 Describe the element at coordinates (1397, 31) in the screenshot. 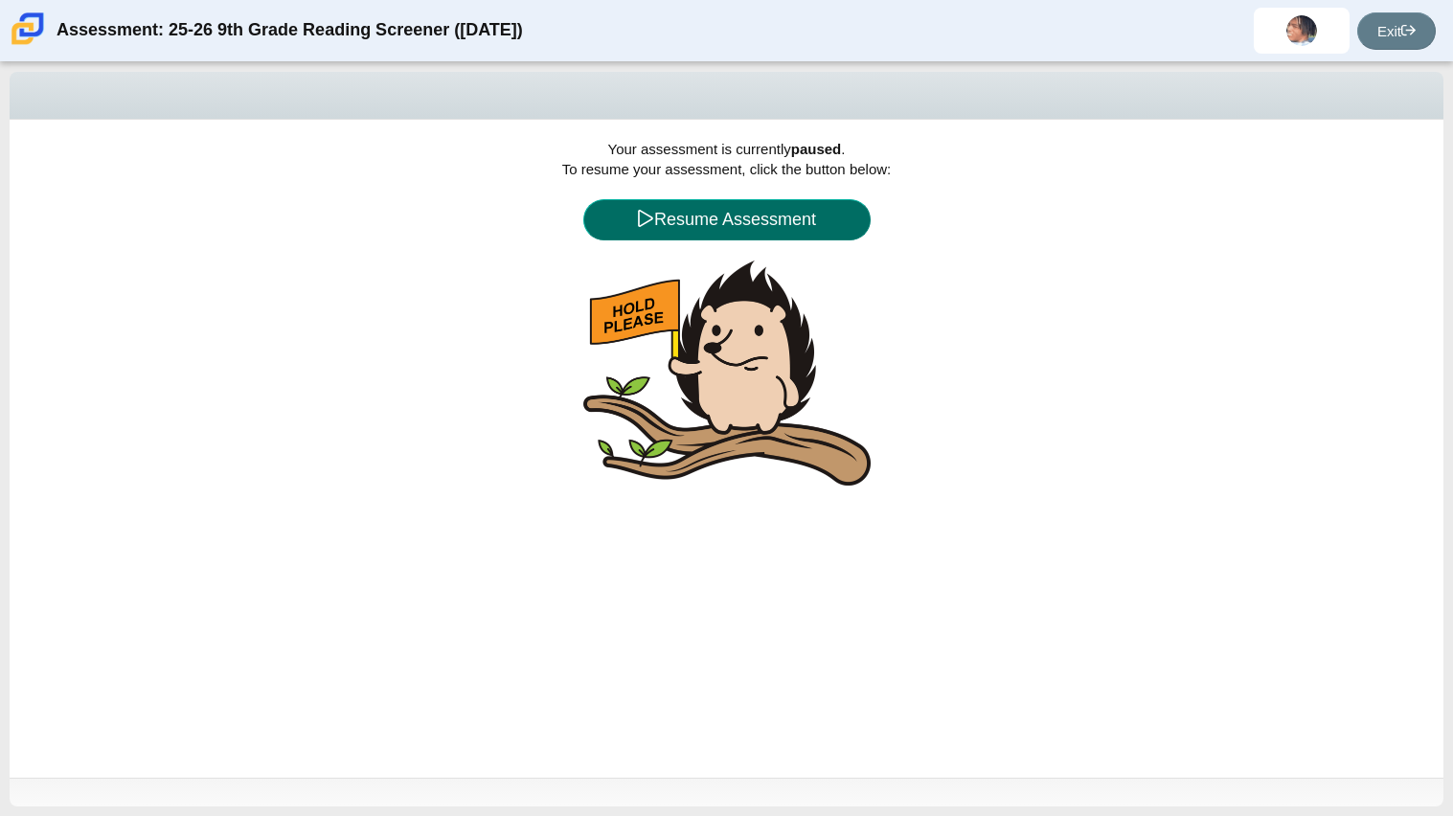

I see `a: Exit` at that location.